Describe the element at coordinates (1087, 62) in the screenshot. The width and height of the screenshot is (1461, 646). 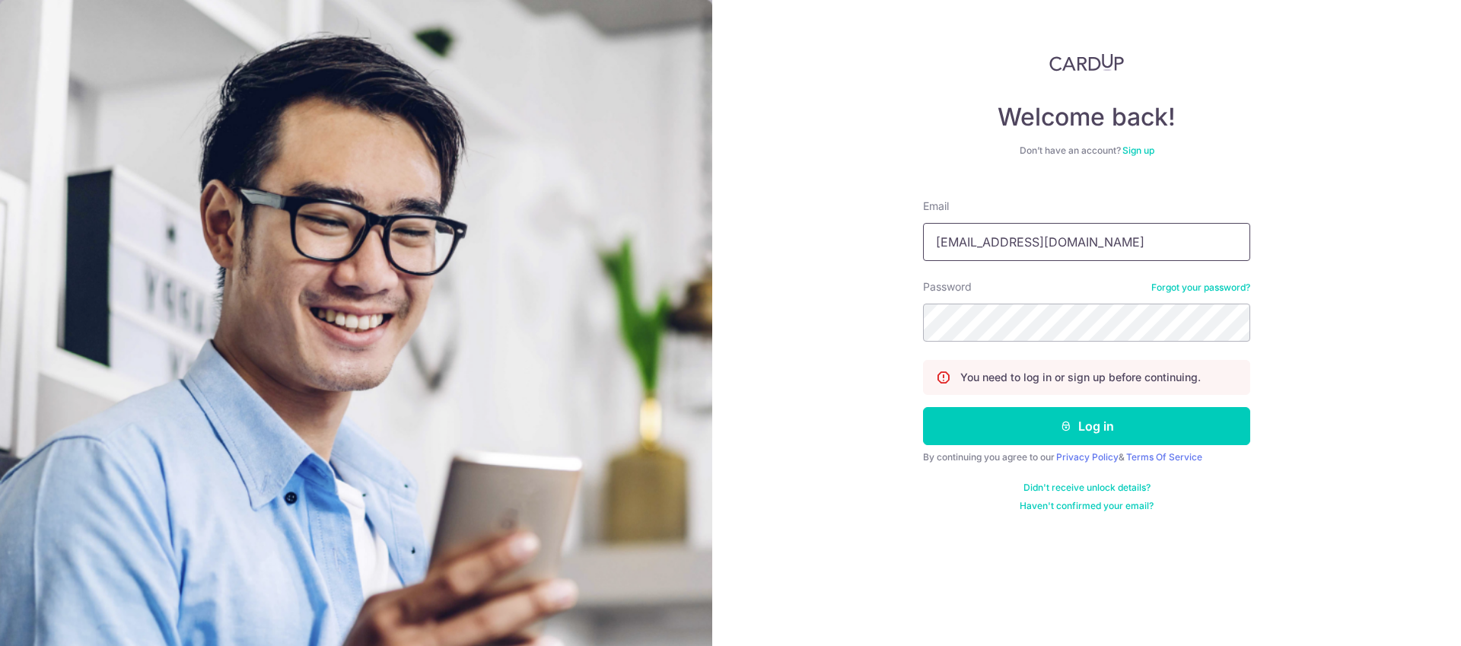
I see `img: CardUp Logo` at that location.